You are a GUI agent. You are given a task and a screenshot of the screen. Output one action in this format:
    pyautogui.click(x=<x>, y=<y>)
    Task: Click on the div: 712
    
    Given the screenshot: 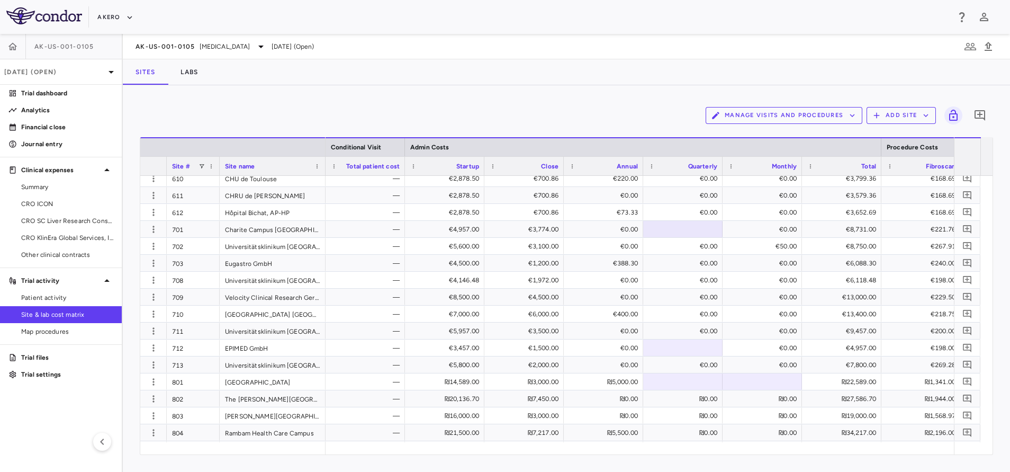 What is the action you would take?
    pyautogui.click(x=193, y=347)
    